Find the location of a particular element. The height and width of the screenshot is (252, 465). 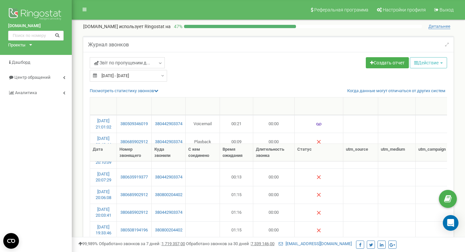

button: Действие is located at coordinates (429, 63).